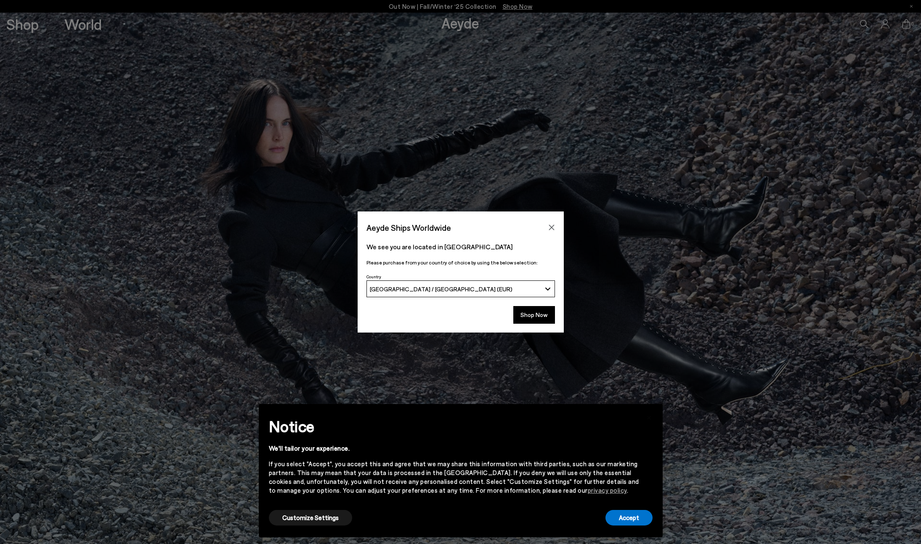 The width and height of the screenshot is (921, 544). What do you see at coordinates (409, 228) in the screenshot?
I see `span: Aeyde Ships Worldwide` at bounding box center [409, 228].